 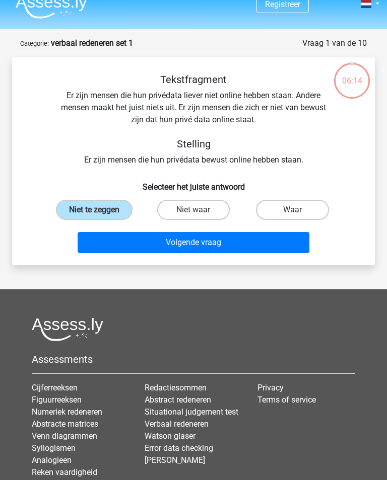 What do you see at coordinates (34, 43) in the screenshot?
I see `small: Categorie:` at bounding box center [34, 43].